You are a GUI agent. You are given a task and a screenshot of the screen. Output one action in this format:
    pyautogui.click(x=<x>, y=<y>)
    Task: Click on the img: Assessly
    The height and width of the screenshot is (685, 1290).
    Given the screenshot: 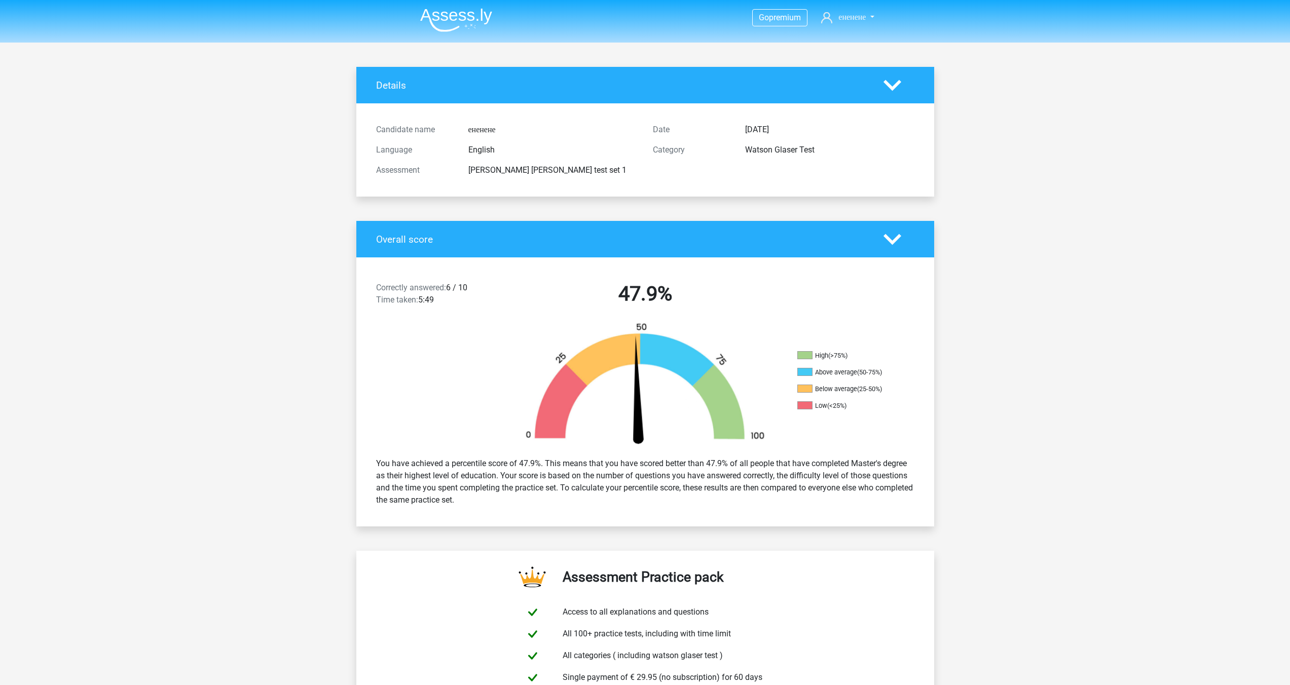 What is the action you would take?
    pyautogui.click(x=456, y=20)
    